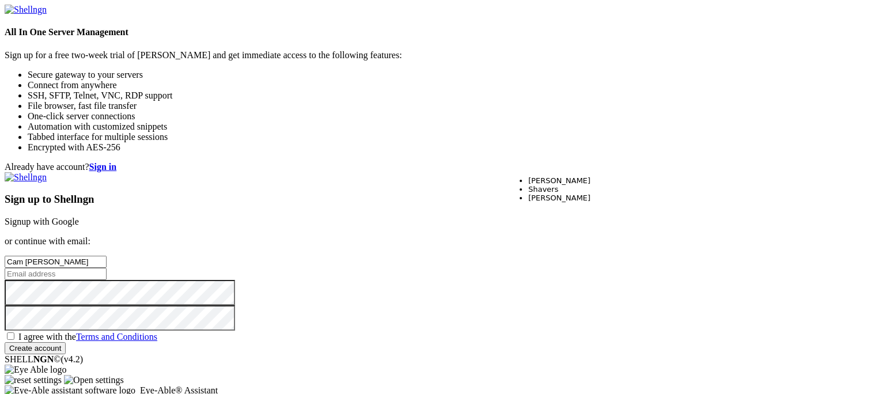 The width and height of the screenshot is (874, 394). I want to click on li: Secure gateway to your servers, so click(448, 75).